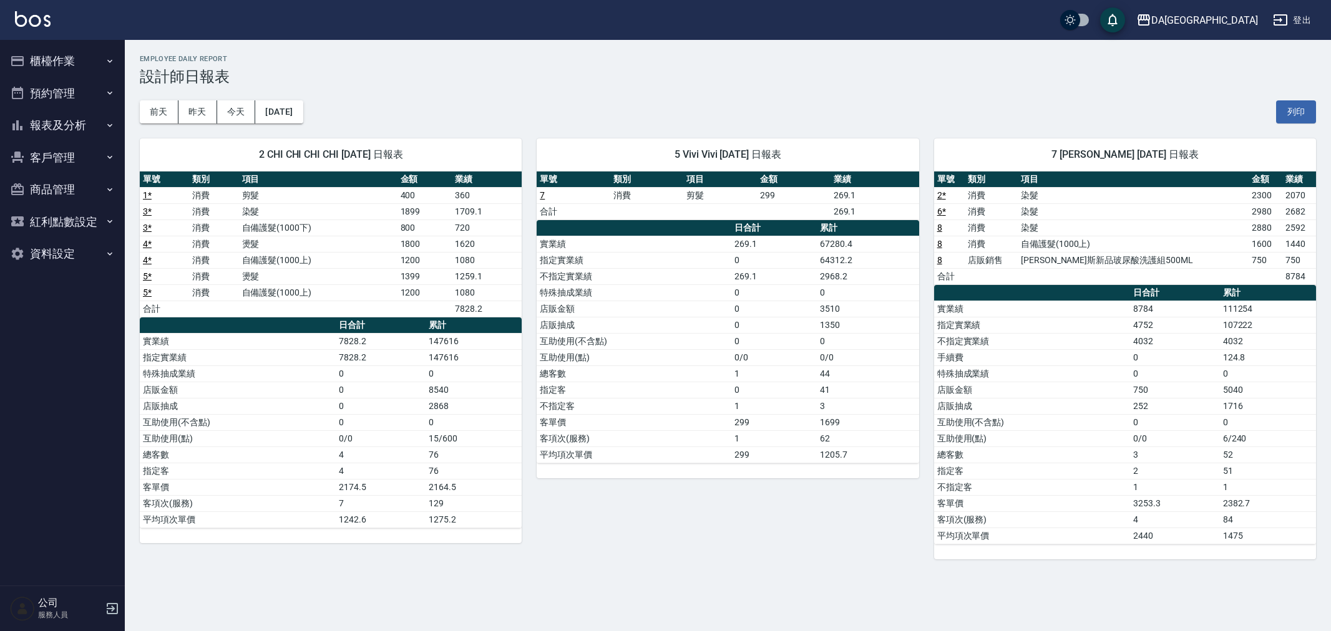  Describe the element at coordinates (238, 390) in the screenshot. I see `td: 店販金額` at that location.